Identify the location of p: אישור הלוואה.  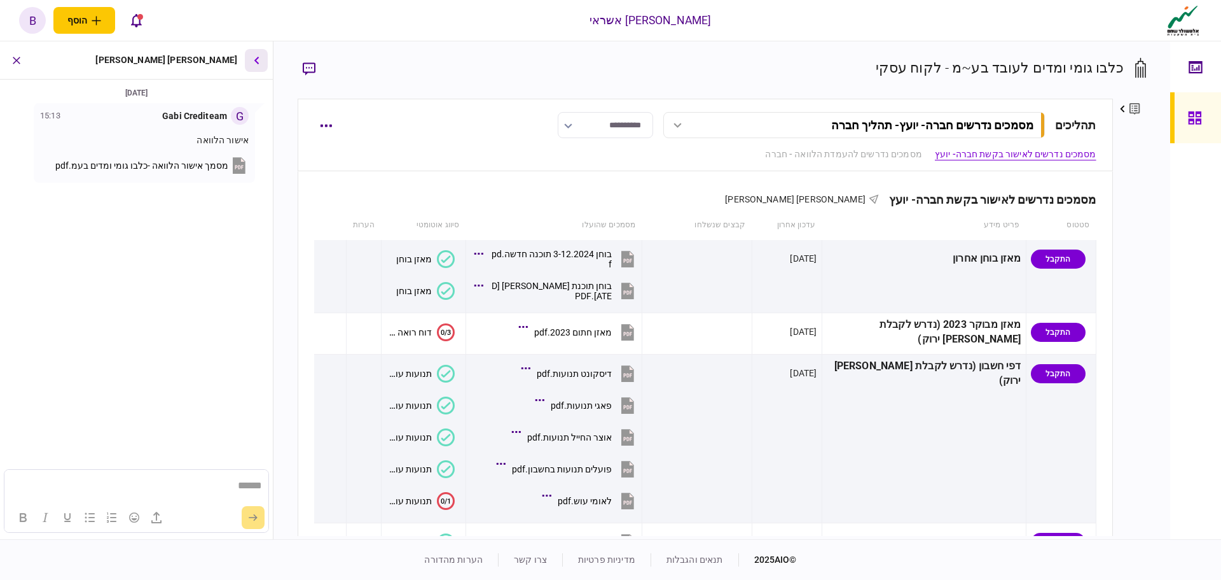
(144, 140).